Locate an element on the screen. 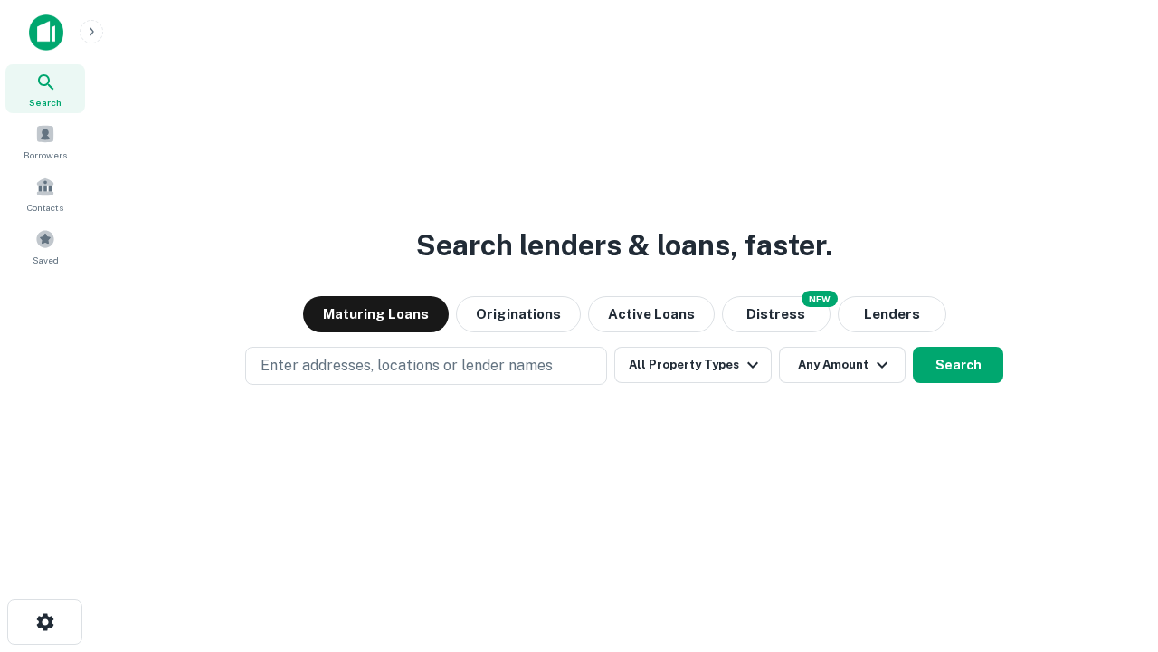 Image resolution: width=1158 pixels, height=652 pixels. button: All Property Types is located at coordinates (693, 365).